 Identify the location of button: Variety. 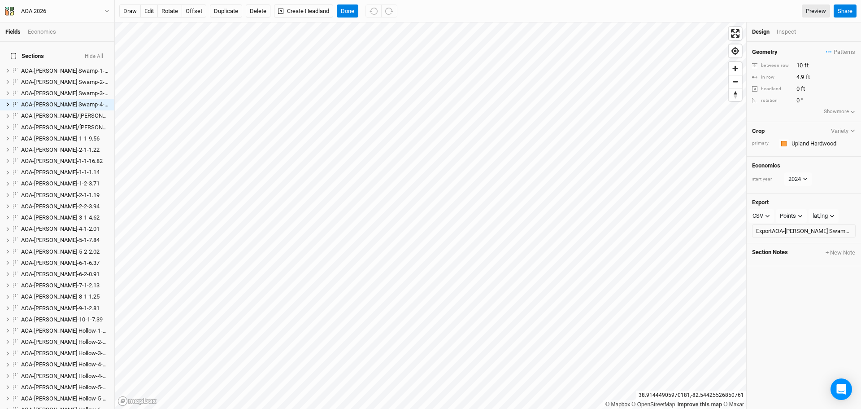
(843, 130).